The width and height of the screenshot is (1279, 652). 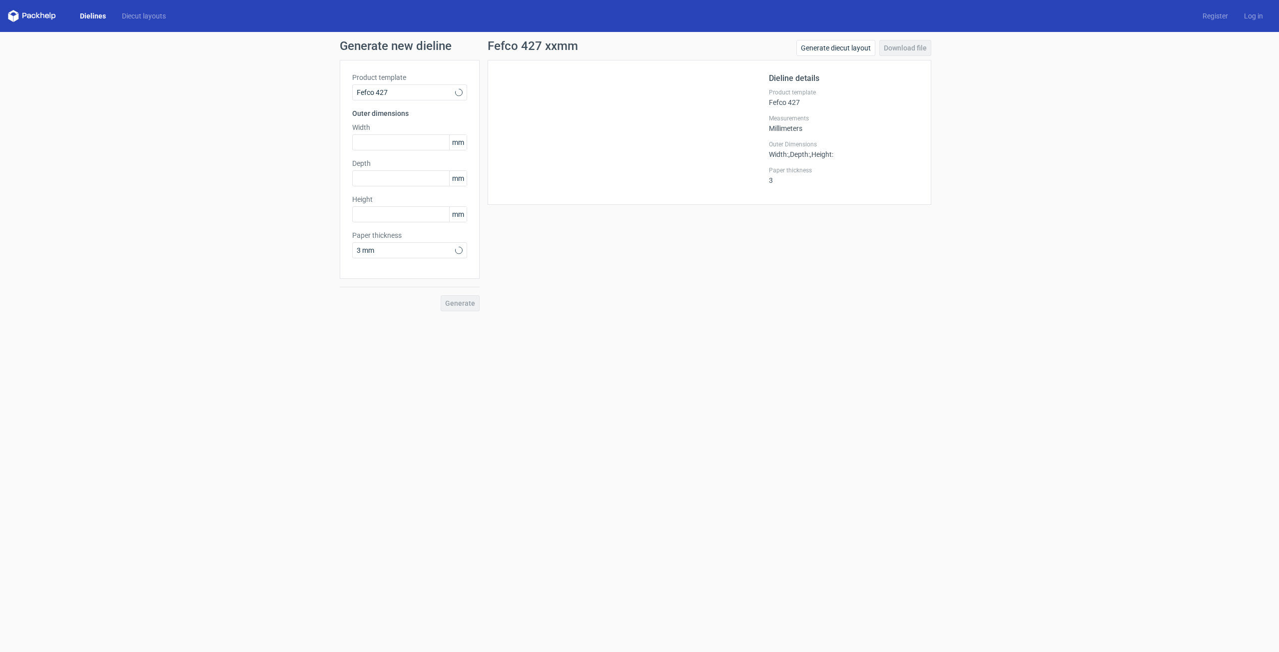 What do you see at coordinates (406, 250) in the screenshot?
I see `span: 3 mm` at bounding box center [406, 250].